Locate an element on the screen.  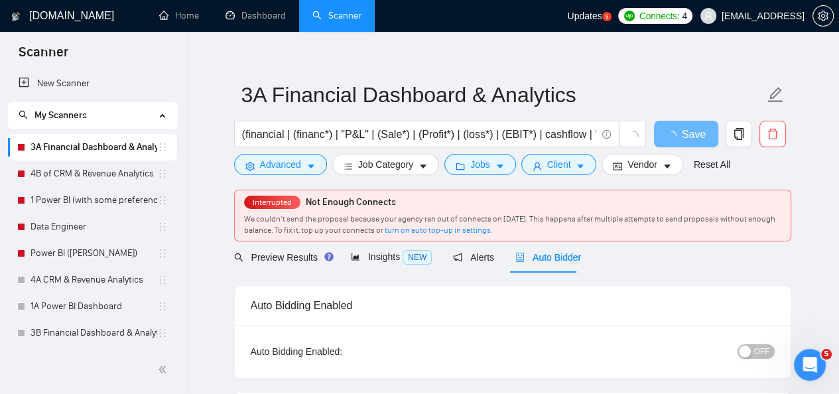
a: Reset All is located at coordinates (712, 165).